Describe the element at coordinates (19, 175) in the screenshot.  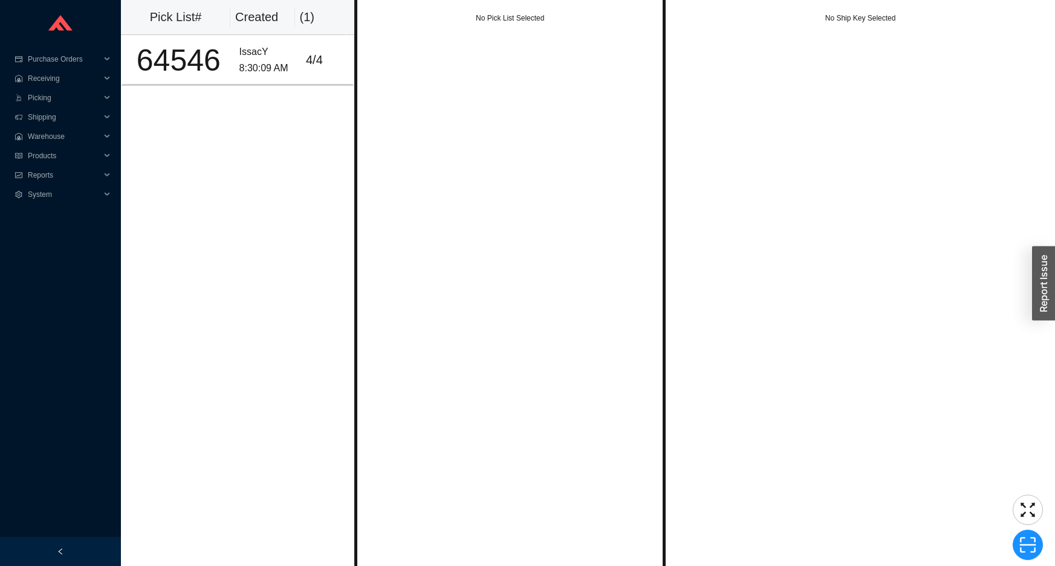
I see `span: fund` at that location.